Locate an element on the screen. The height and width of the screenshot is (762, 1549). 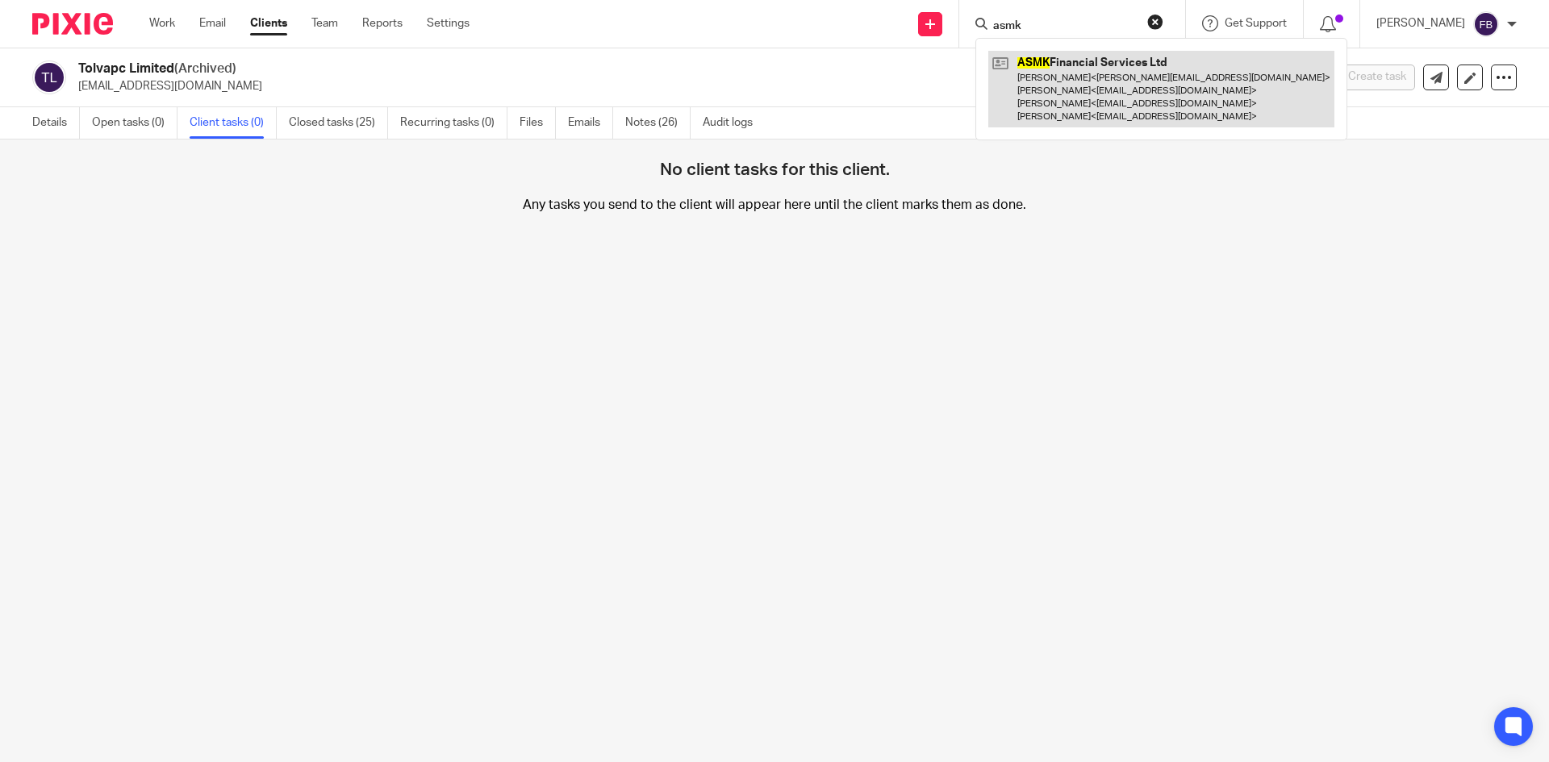
img: Pixie is located at coordinates (73, 23).